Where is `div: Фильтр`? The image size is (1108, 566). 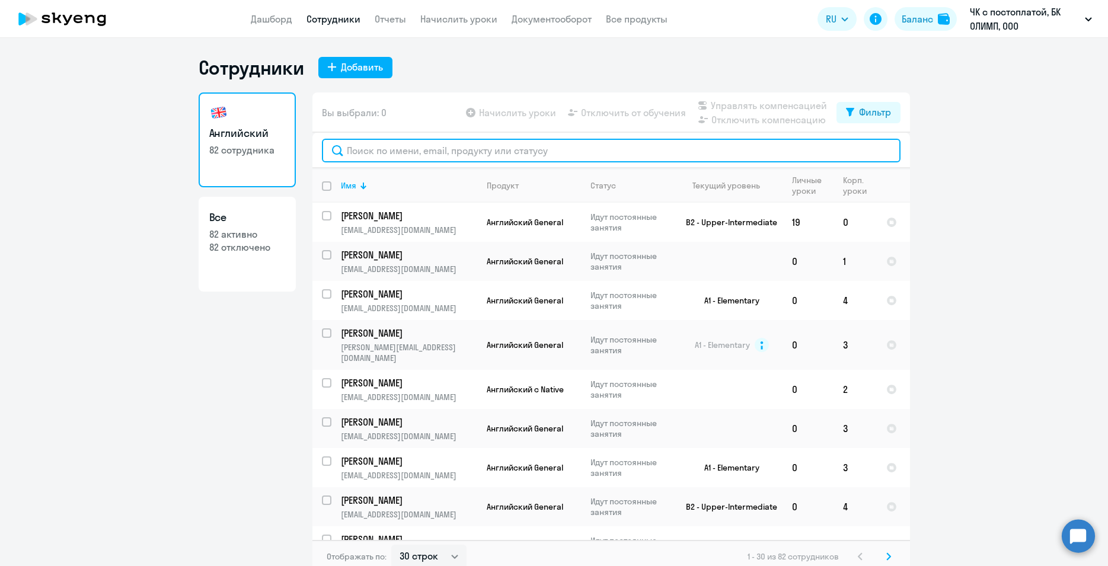 div: Фильтр is located at coordinates (875, 112).